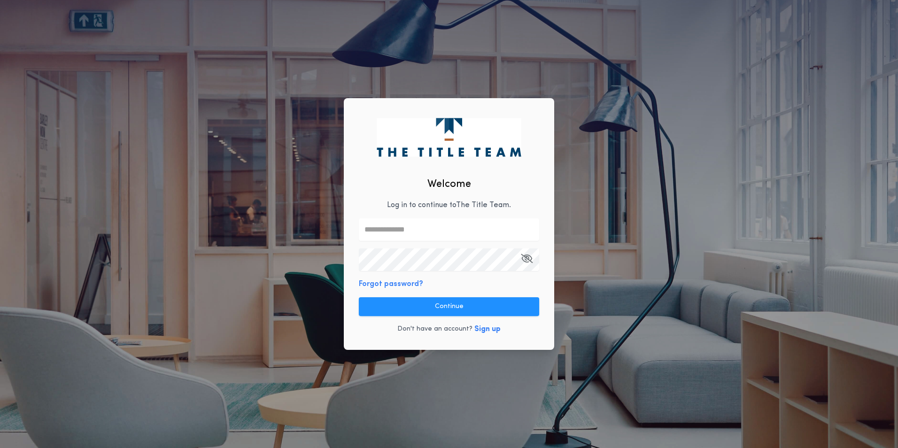 This screenshot has height=448, width=898. Describe the element at coordinates (435, 329) in the screenshot. I see `p: Don't have an account?` at that location.